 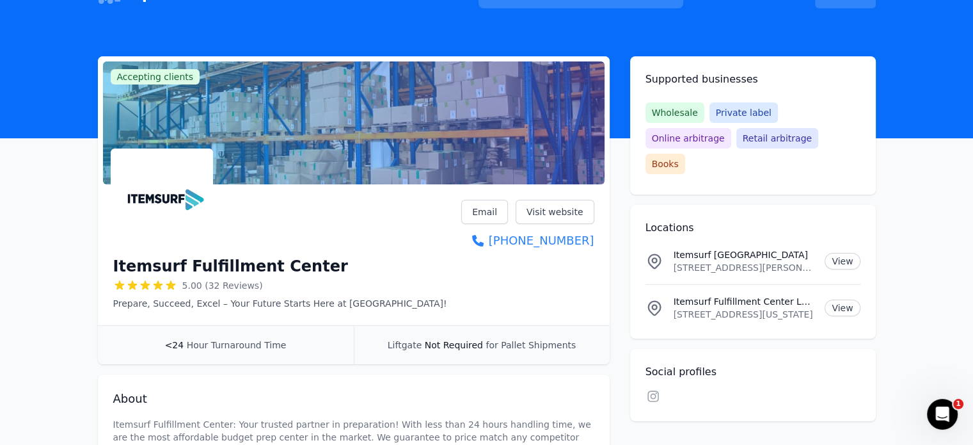 What do you see at coordinates (230, 266) in the screenshot?
I see `h1: Itemsurf Fulfillment Center` at bounding box center [230, 266].